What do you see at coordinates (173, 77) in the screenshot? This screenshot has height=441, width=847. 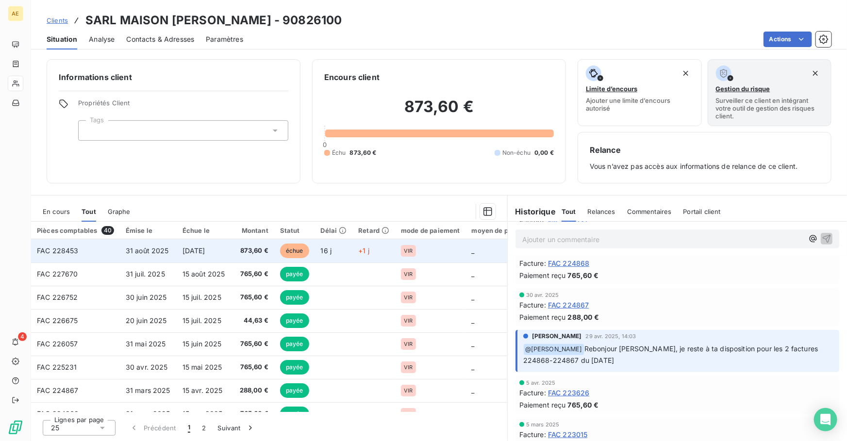 I see `h6: Informations client` at bounding box center [173, 77].